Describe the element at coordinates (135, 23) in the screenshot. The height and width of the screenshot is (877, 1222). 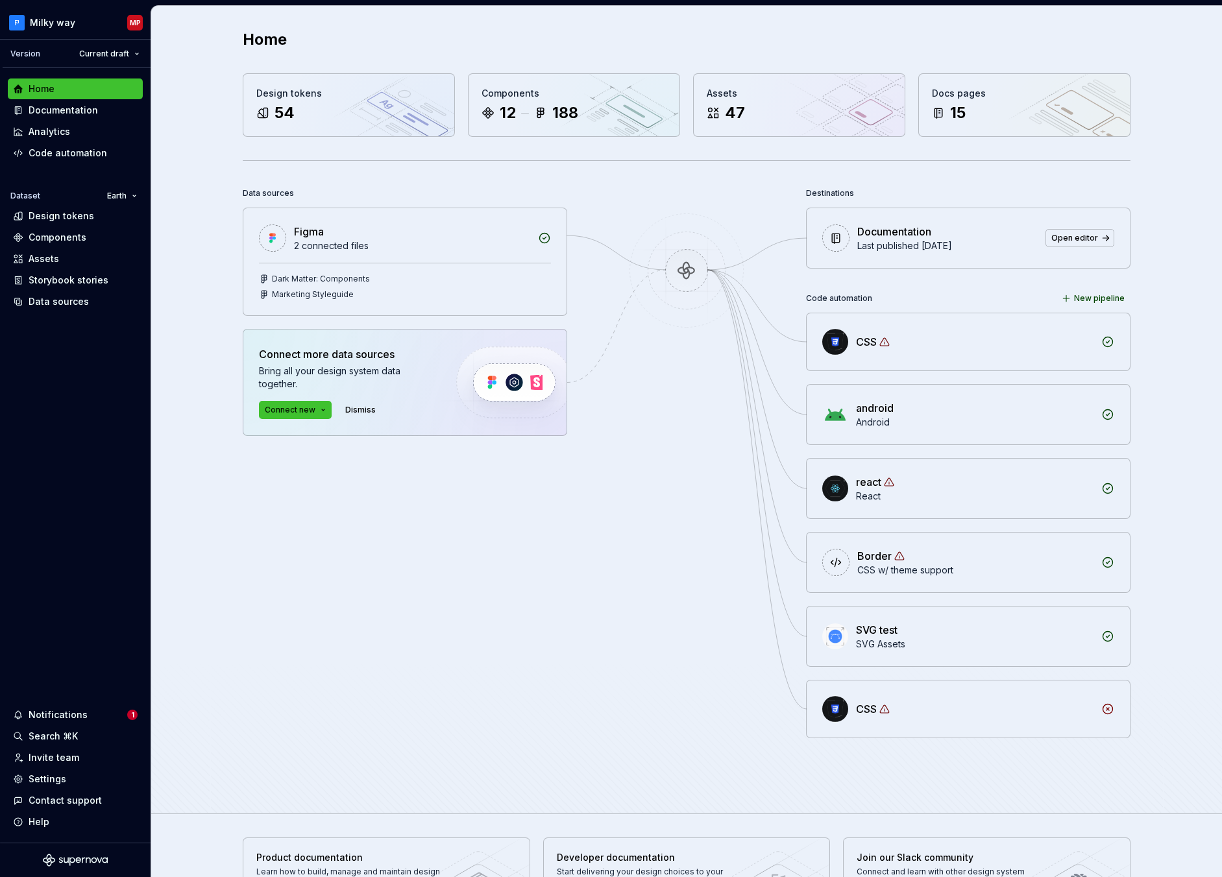
I see `div: MP` at that location.